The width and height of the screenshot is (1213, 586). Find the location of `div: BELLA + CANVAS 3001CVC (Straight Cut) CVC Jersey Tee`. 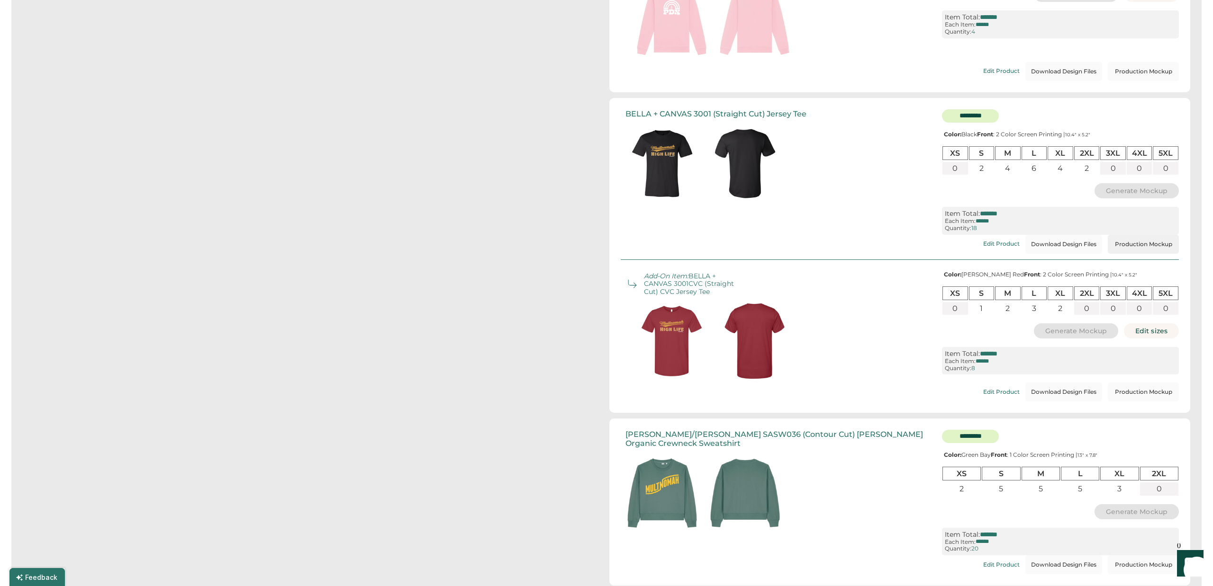

div: BELLA + CANVAS 3001CVC (Straight Cut) CVC Jersey Tee is located at coordinates (691, 284).